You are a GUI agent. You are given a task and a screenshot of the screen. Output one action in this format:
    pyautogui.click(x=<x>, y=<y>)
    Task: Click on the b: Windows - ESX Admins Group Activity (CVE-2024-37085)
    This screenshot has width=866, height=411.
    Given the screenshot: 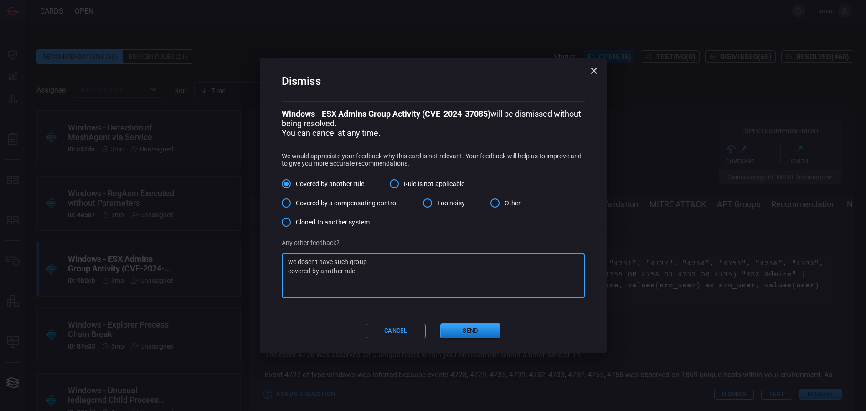 What is the action you would take?
    pyautogui.click(x=386, y=114)
    